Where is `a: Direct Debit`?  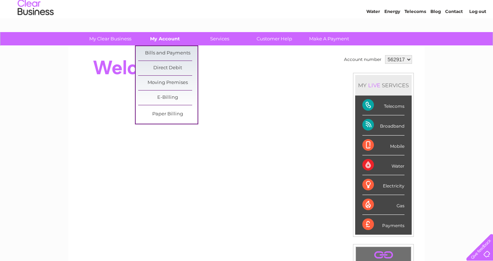
a: Direct Debit is located at coordinates (168, 68).